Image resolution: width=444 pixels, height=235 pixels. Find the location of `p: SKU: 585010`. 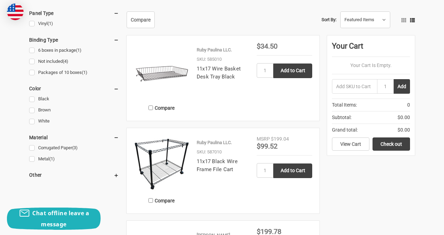

p: SKU: 585010 is located at coordinates (209, 59).